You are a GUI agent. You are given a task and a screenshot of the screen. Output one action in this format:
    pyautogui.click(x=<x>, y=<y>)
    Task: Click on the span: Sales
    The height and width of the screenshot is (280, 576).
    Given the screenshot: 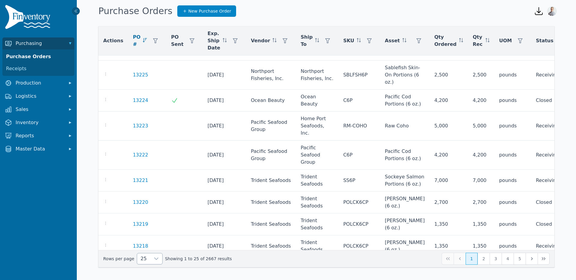 What is the action you would take?
    pyautogui.click(x=40, y=110)
    